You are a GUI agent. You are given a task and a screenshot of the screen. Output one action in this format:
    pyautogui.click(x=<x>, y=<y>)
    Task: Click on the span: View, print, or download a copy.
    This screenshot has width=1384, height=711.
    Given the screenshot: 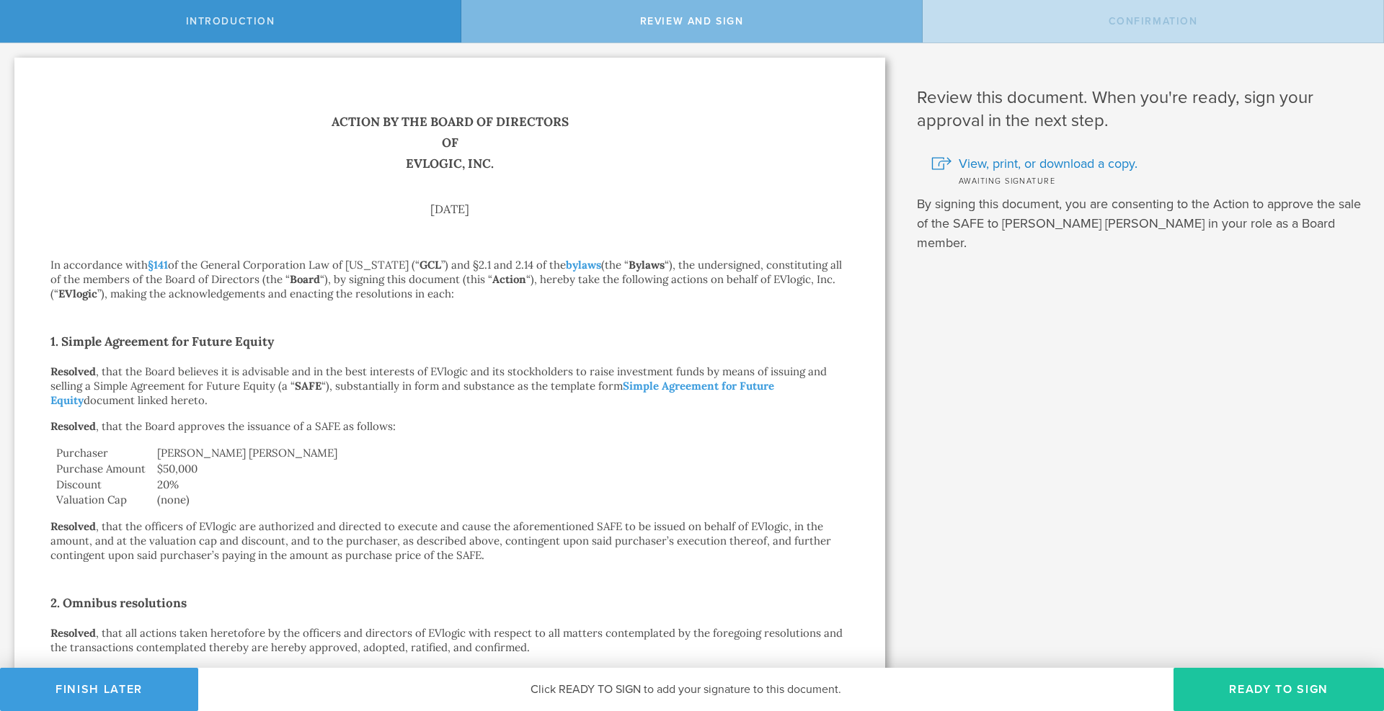 What is the action you would take?
    pyautogui.click(x=1048, y=164)
    